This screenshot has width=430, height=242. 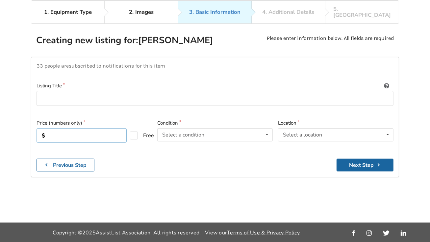 I want to click on div: Select a location, so click(x=303, y=135).